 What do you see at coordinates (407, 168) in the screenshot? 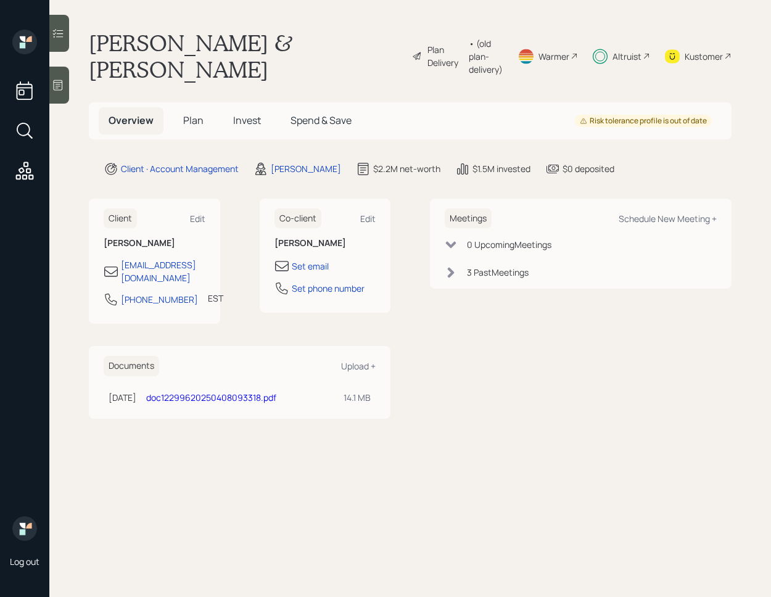
I see `div: $2.2M net-worth` at bounding box center [407, 168].